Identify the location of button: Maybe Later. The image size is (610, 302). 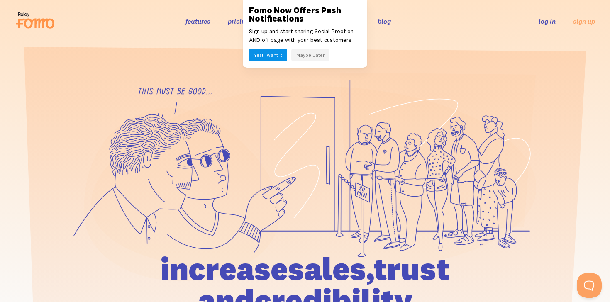
(310, 55).